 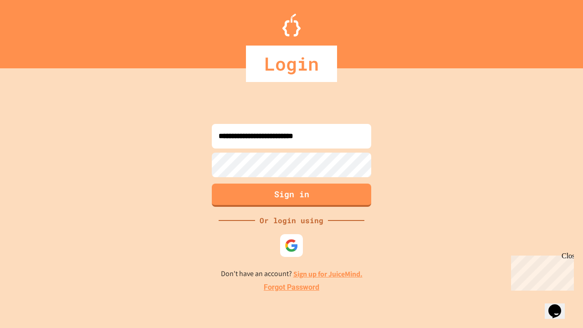 I want to click on button: Sign in, so click(x=291, y=195).